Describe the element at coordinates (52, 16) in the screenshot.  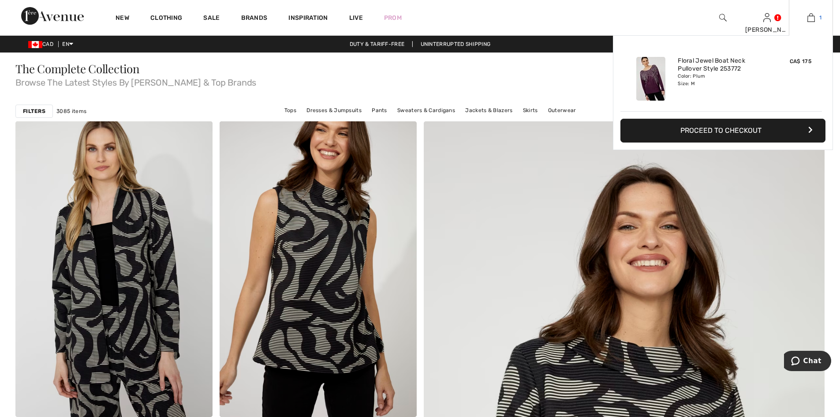
I see `img: 1ère Avenue` at that location.